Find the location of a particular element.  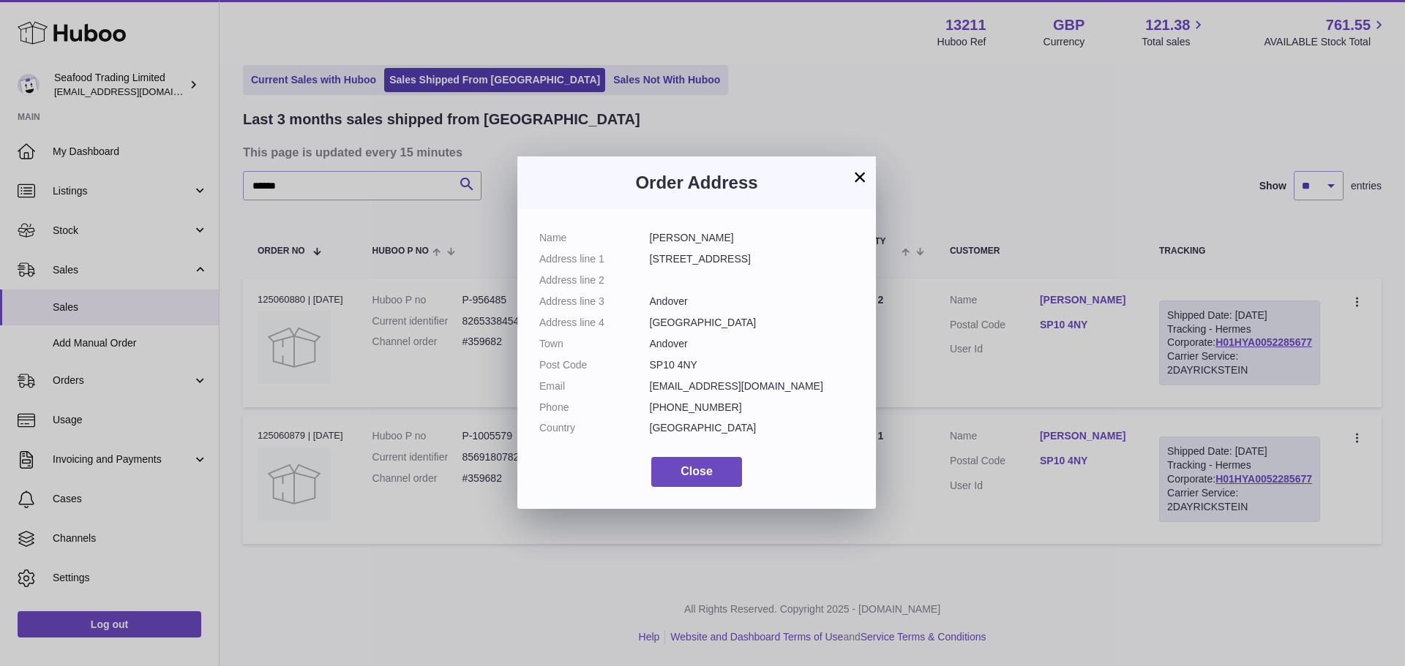

dt: Name is located at coordinates (594, 238).